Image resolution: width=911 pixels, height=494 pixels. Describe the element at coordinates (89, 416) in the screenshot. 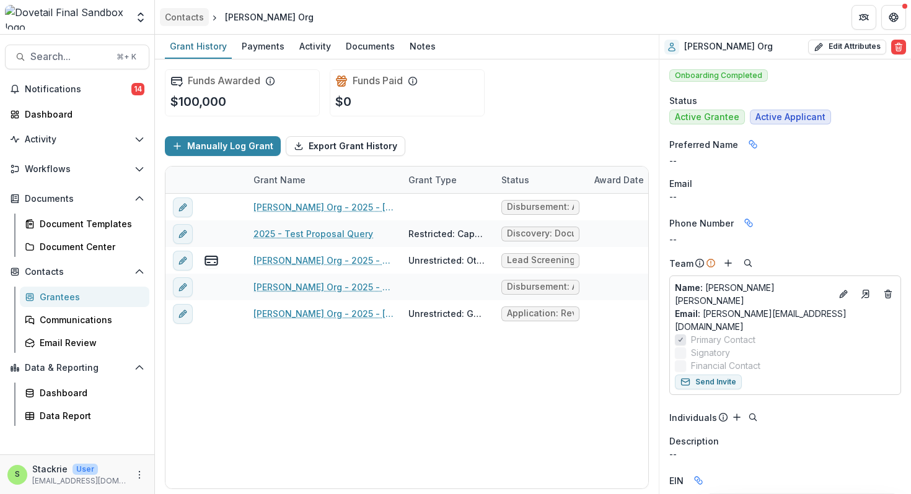

I see `div: Data Report` at that location.